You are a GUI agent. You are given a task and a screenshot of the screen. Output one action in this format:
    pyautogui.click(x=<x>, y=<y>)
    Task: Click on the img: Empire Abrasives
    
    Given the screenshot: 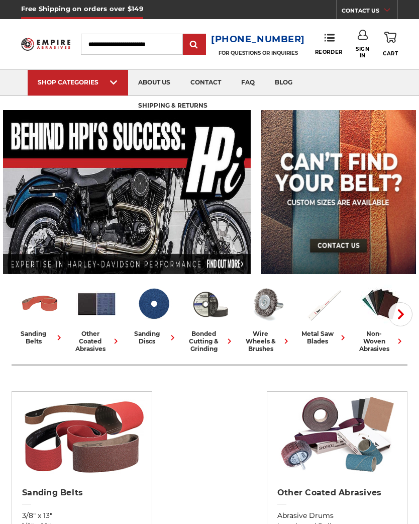 What is the action you would take?
    pyautogui.click(x=46, y=44)
    